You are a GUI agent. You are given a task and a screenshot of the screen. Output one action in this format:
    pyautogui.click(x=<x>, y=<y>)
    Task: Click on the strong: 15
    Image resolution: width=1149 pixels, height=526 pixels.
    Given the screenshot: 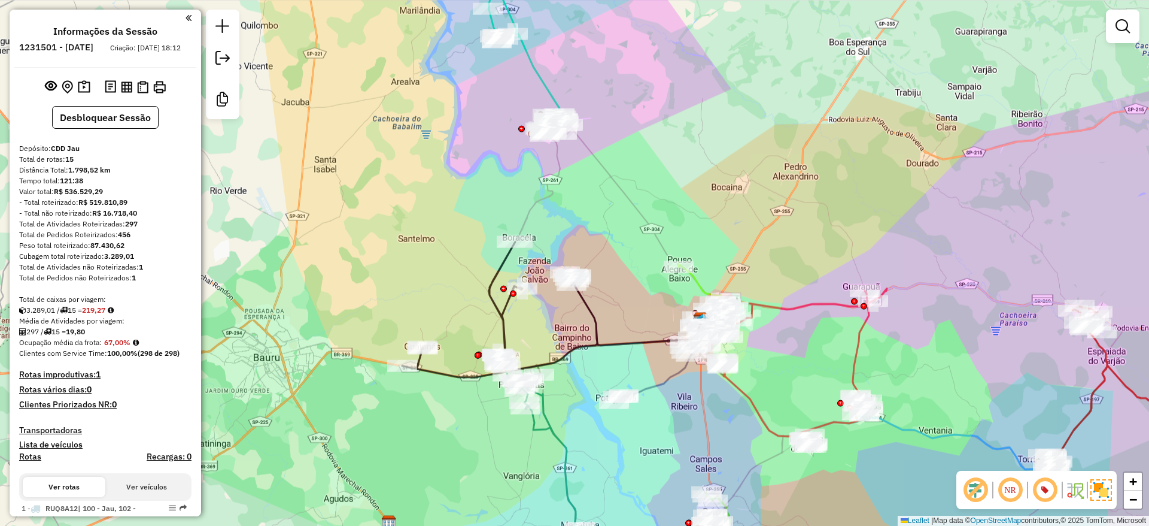 What is the action you would take?
    pyautogui.click(x=69, y=159)
    